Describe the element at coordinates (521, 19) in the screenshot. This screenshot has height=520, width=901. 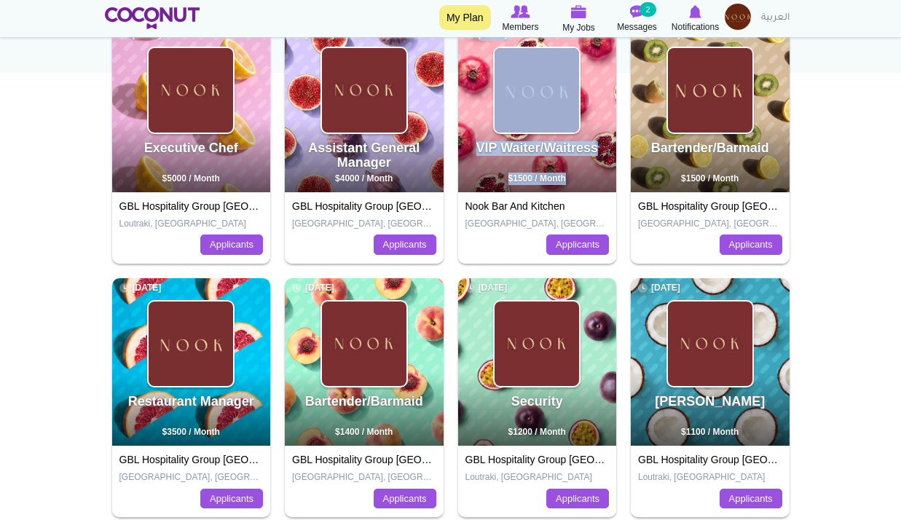
I see `a: Browse Members Members` at that location.